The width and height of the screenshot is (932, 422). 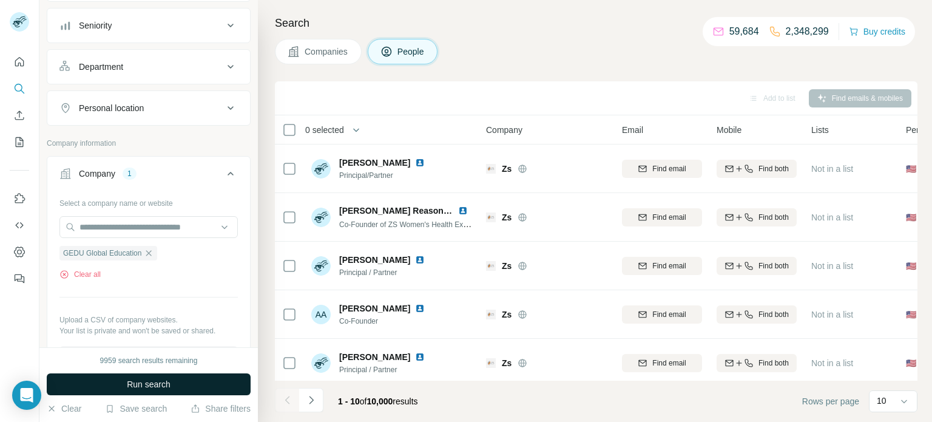 I want to click on button: Enrich CSV, so click(x=19, y=115).